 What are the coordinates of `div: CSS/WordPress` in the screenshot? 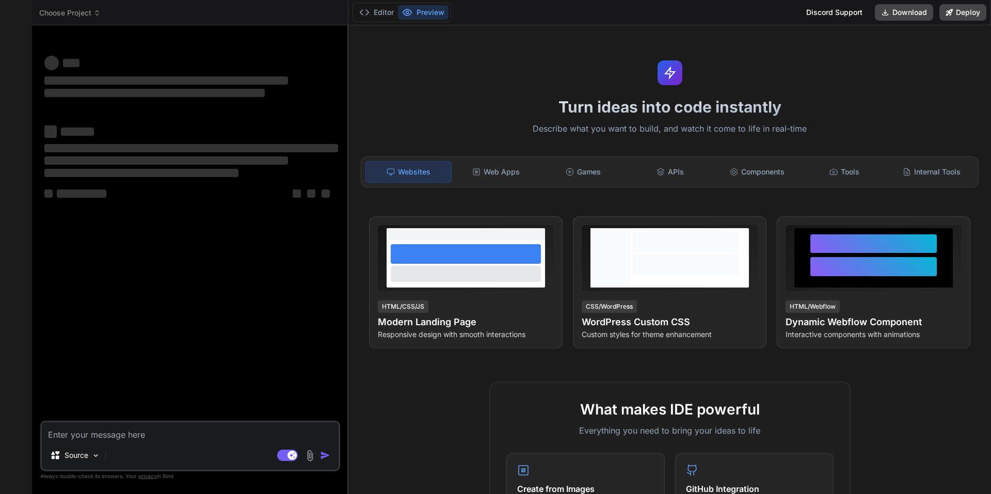 It's located at (609, 306).